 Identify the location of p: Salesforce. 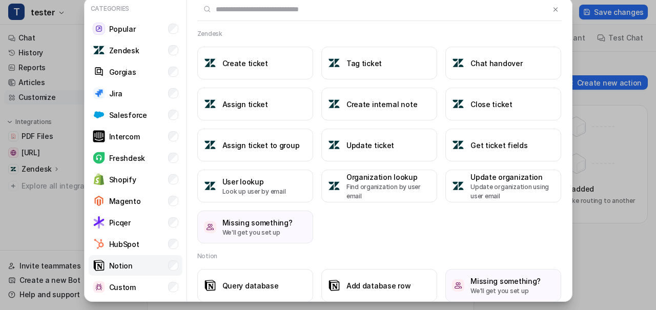
(128, 115).